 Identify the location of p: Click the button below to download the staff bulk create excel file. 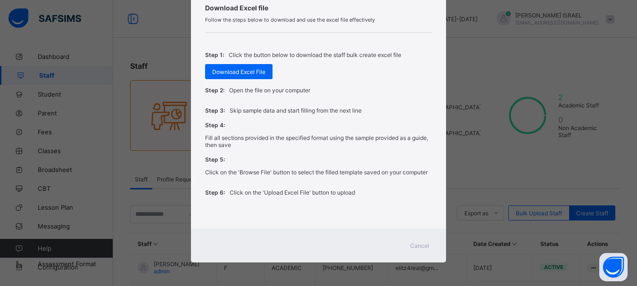
(315, 55).